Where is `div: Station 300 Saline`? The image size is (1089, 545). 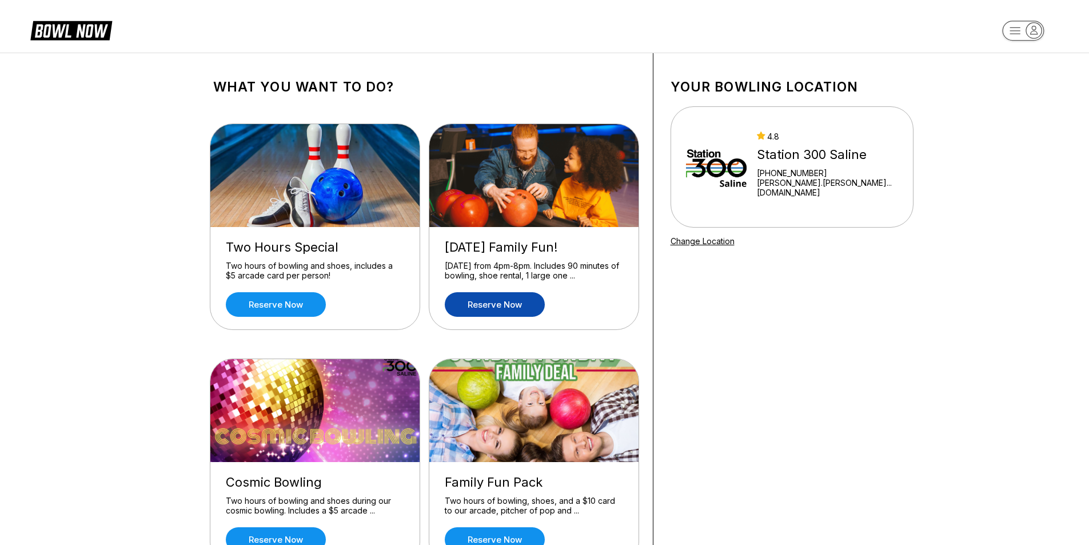 div: Station 300 Saline is located at coordinates (827, 154).